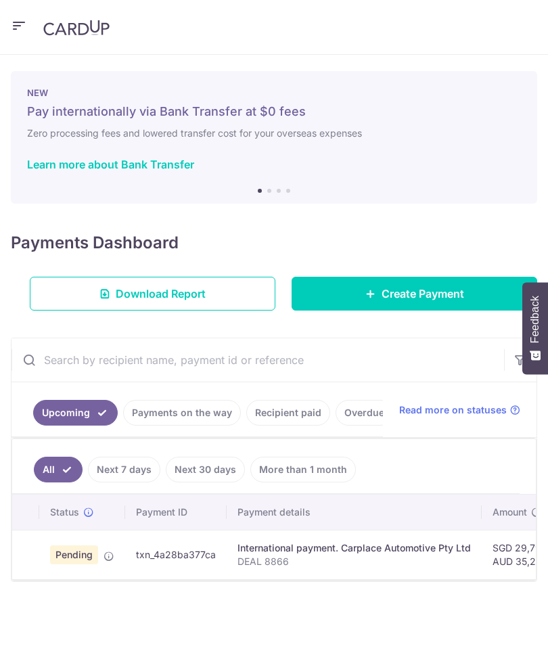 This screenshot has width=548, height=657. I want to click on a: Read more on statuses, so click(459, 410).